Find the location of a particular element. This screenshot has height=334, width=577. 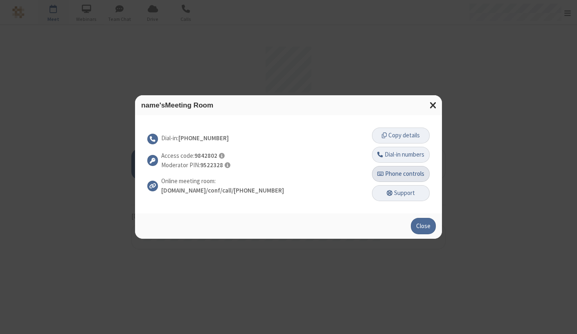

p: Access code: is located at coordinates (196, 156).